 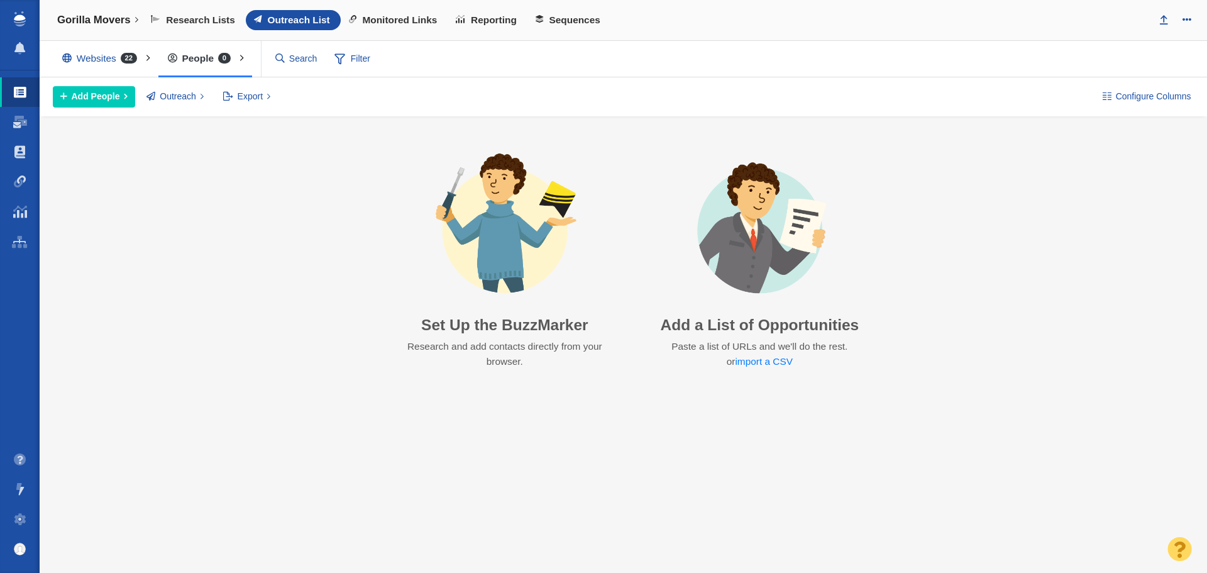 I want to click on span: Filter, so click(x=353, y=59).